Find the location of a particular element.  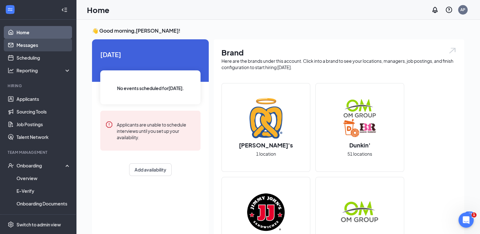

div: Hiring is located at coordinates (38, 86).